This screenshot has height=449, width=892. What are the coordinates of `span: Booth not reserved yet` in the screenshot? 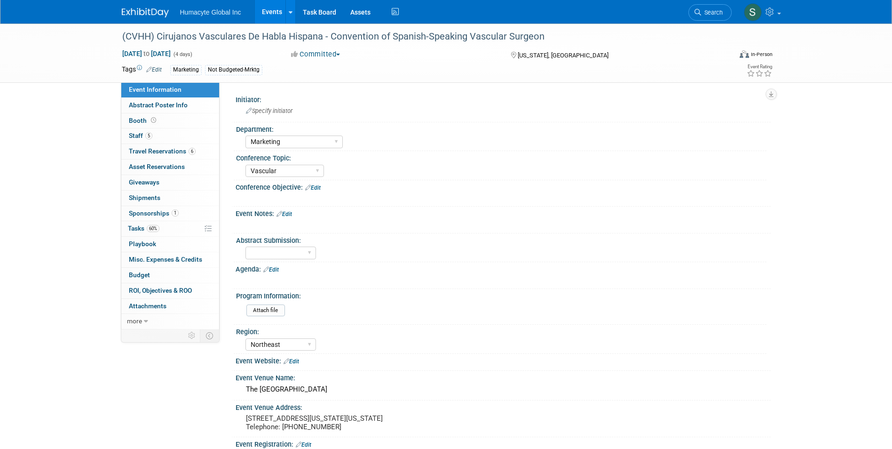 It's located at (153, 120).